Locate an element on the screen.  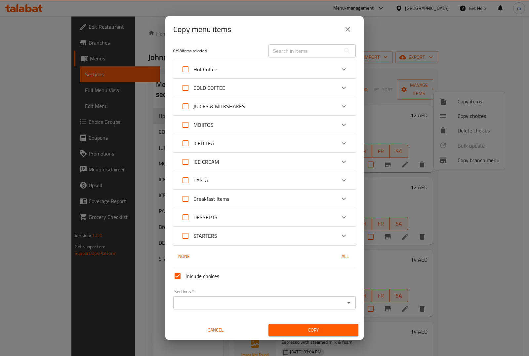
button: Copy is located at coordinates (313, 330).